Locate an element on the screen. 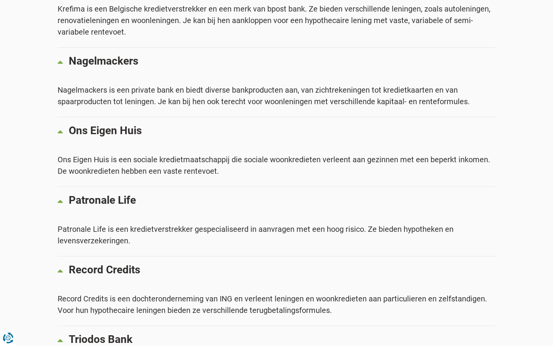 The width and height of the screenshot is (553, 346). div: Patronale Life is een kredietverstrekker gespecialiseerd in aanvragen met een hoog risico. Ze bie... is located at coordinates (276, 235).